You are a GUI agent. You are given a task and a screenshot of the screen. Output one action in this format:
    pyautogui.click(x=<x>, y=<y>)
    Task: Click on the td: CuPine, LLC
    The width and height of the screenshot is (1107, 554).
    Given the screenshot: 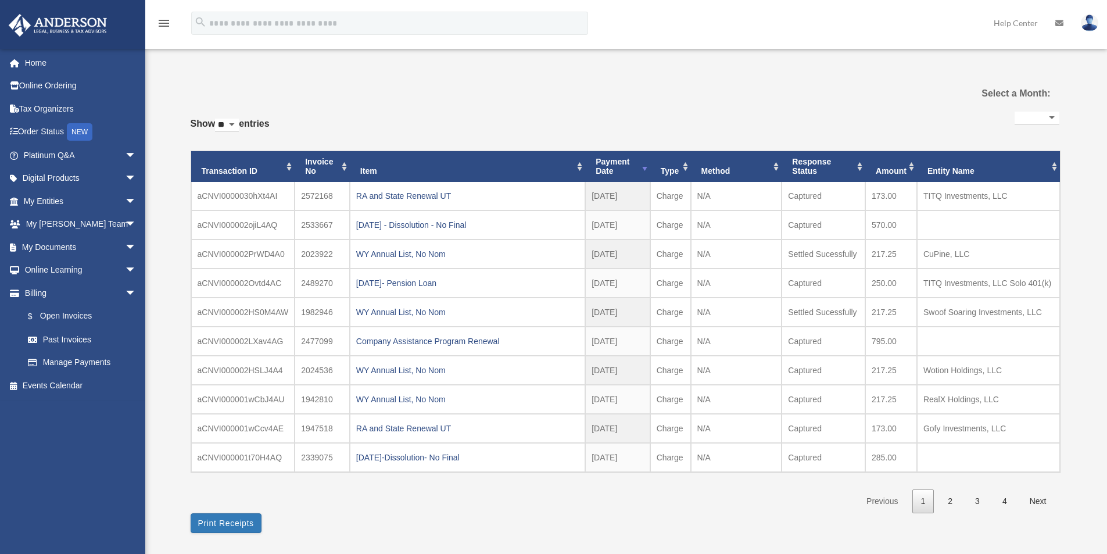 What is the action you would take?
    pyautogui.click(x=988, y=254)
    